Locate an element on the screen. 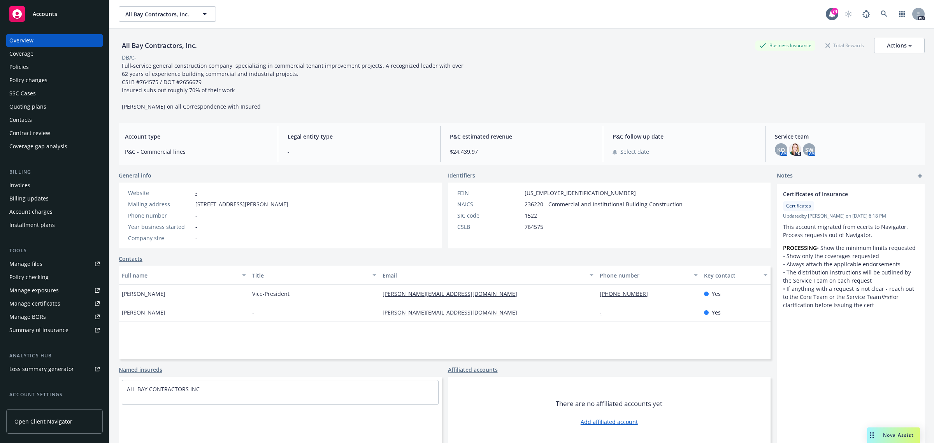 Image resolution: width=934 pixels, height=443 pixels. div: Service team is located at coordinates (26, 408).